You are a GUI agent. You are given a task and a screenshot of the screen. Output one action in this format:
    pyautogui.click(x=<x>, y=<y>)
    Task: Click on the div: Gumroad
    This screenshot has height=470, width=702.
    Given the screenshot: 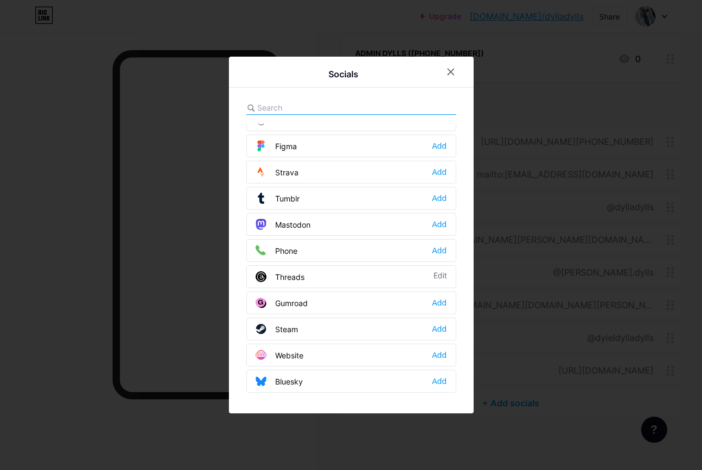 What is the action you would take?
    pyautogui.click(x=282, y=303)
    